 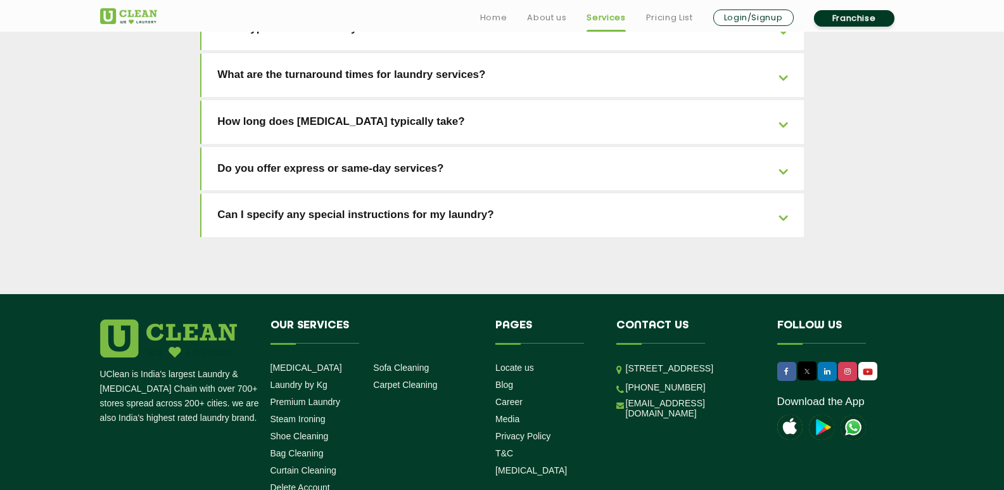 I want to click on a: Laundry by Kg, so click(x=299, y=385).